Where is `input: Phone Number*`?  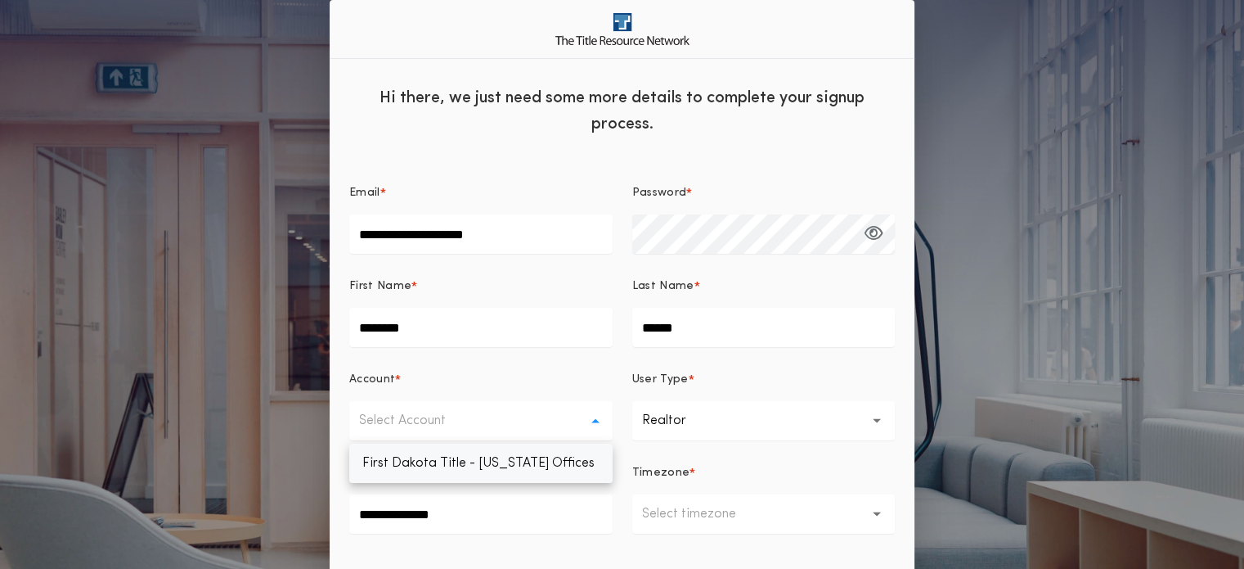 input: Phone Number* is located at coordinates (481, 514).